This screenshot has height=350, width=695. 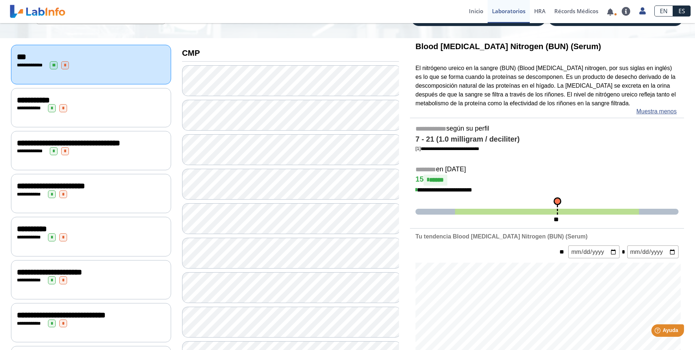 I want to click on span: HRA, so click(x=540, y=11).